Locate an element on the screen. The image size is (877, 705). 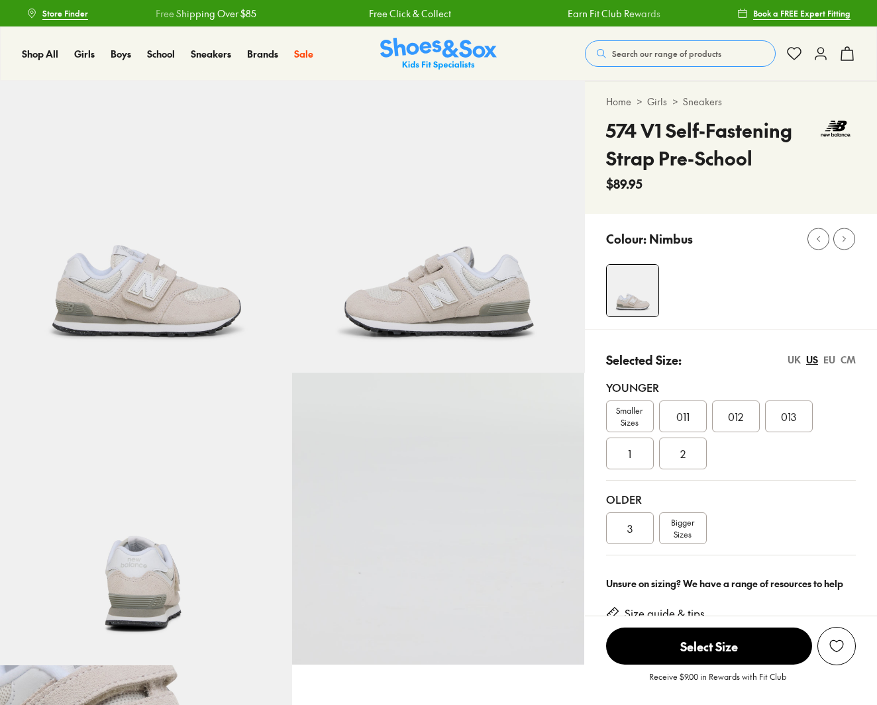
span: 1 is located at coordinates (629, 454).